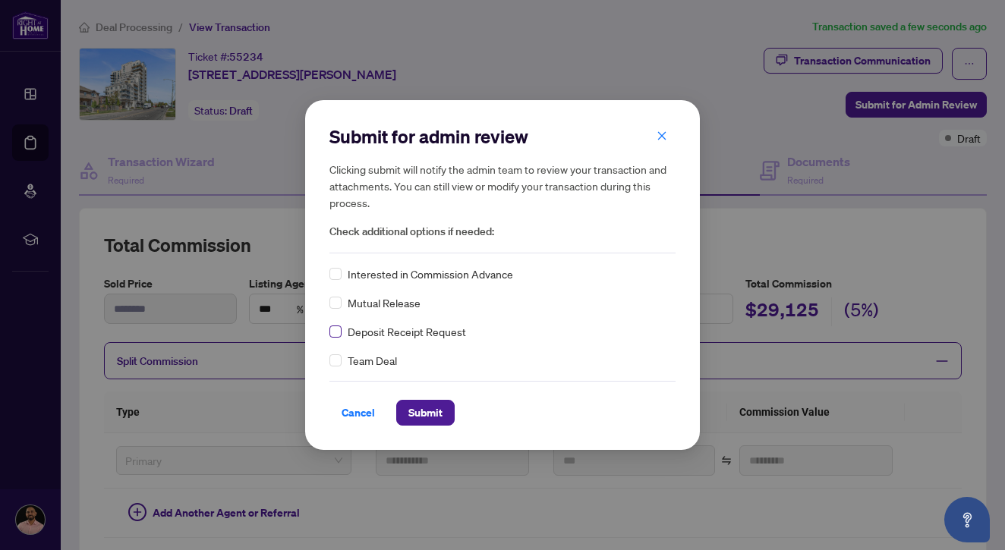 This screenshot has height=550, width=1005. I want to click on button: Cancel, so click(358, 413).